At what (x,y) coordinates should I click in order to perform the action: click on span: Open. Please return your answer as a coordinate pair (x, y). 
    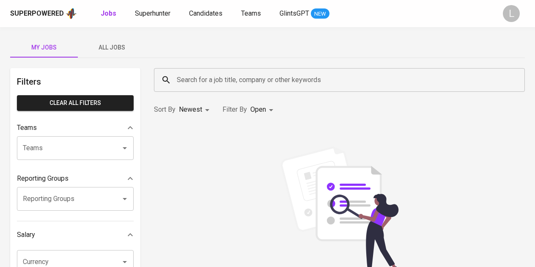
    Looking at the image, I should click on (258, 109).